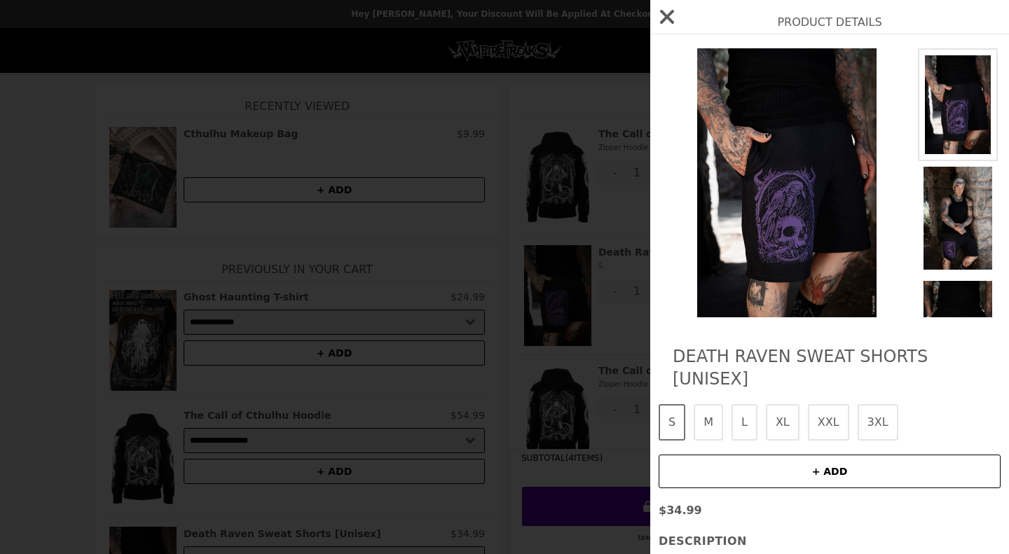 The height and width of the screenshot is (554, 1009). I want to click on h3: Description, so click(830, 542).